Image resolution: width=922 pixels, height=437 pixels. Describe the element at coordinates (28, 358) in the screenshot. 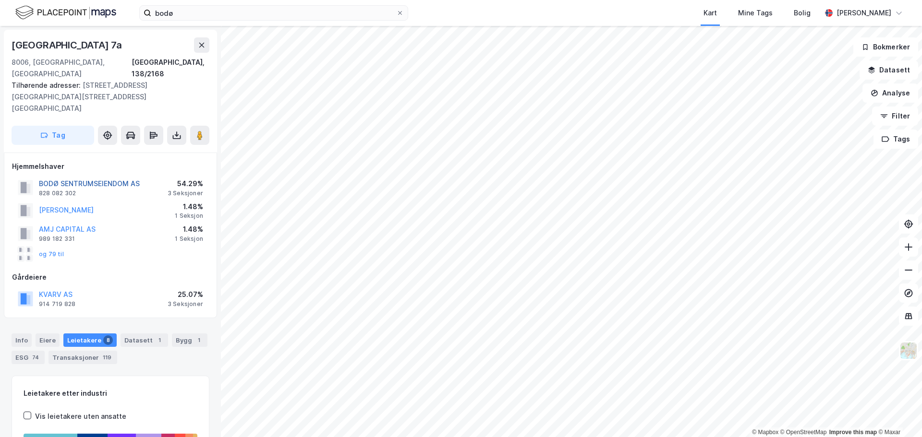

I see `div: ESG` at that location.